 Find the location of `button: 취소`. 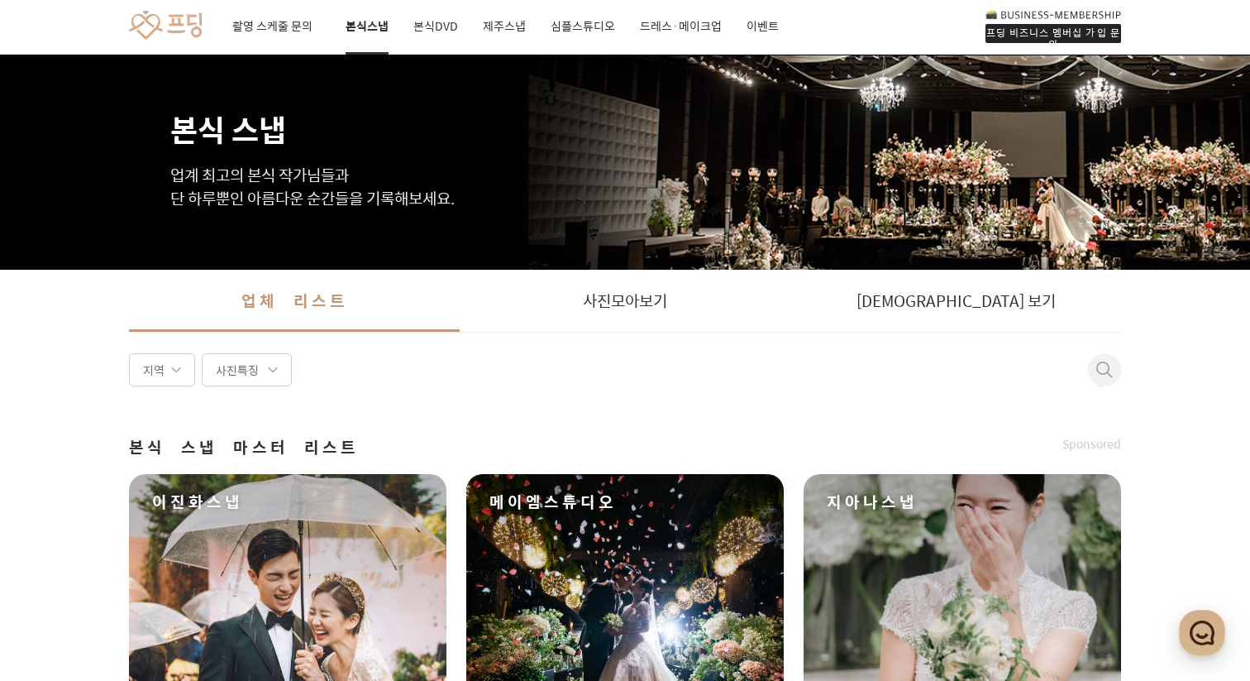

button: 취소 is located at coordinates (1098, 378).